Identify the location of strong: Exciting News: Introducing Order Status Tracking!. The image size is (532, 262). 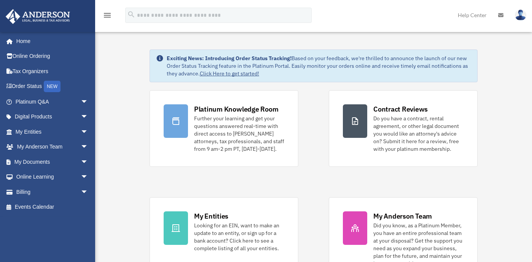
(229, 58).